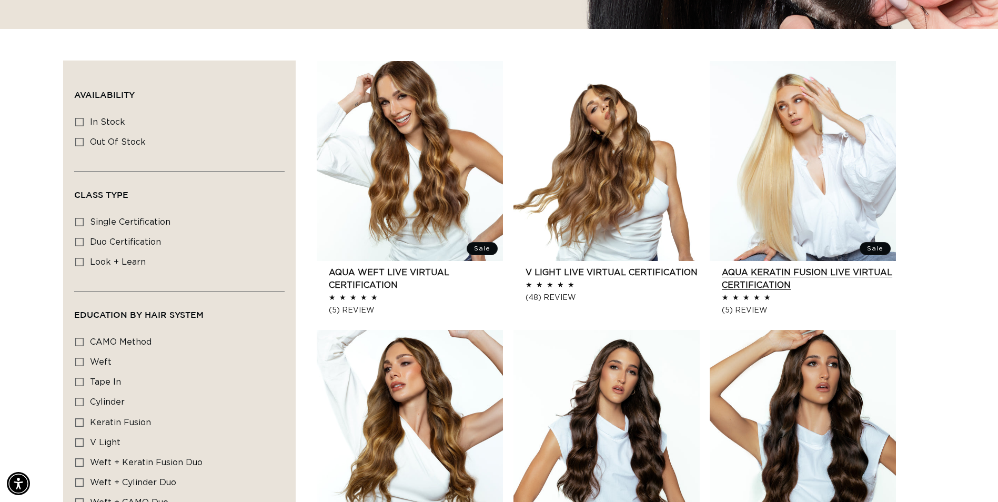 This screenshot has width=998, height=502. Describe the element at coordinates (105, 442) in the screenshot. I see `span: V Light` at that location.